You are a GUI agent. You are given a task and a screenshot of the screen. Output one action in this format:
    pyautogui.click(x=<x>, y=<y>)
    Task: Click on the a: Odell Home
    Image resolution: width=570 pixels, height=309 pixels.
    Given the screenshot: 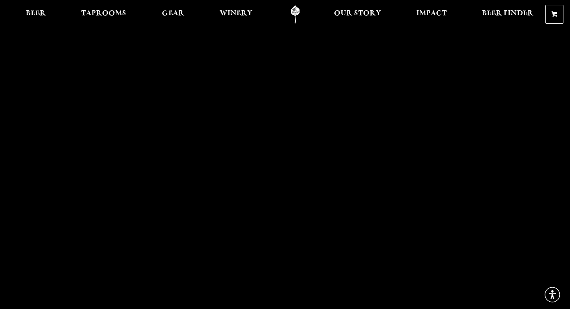 What is the action you would take?
    pyautogui.click(x=295, y=14)
    